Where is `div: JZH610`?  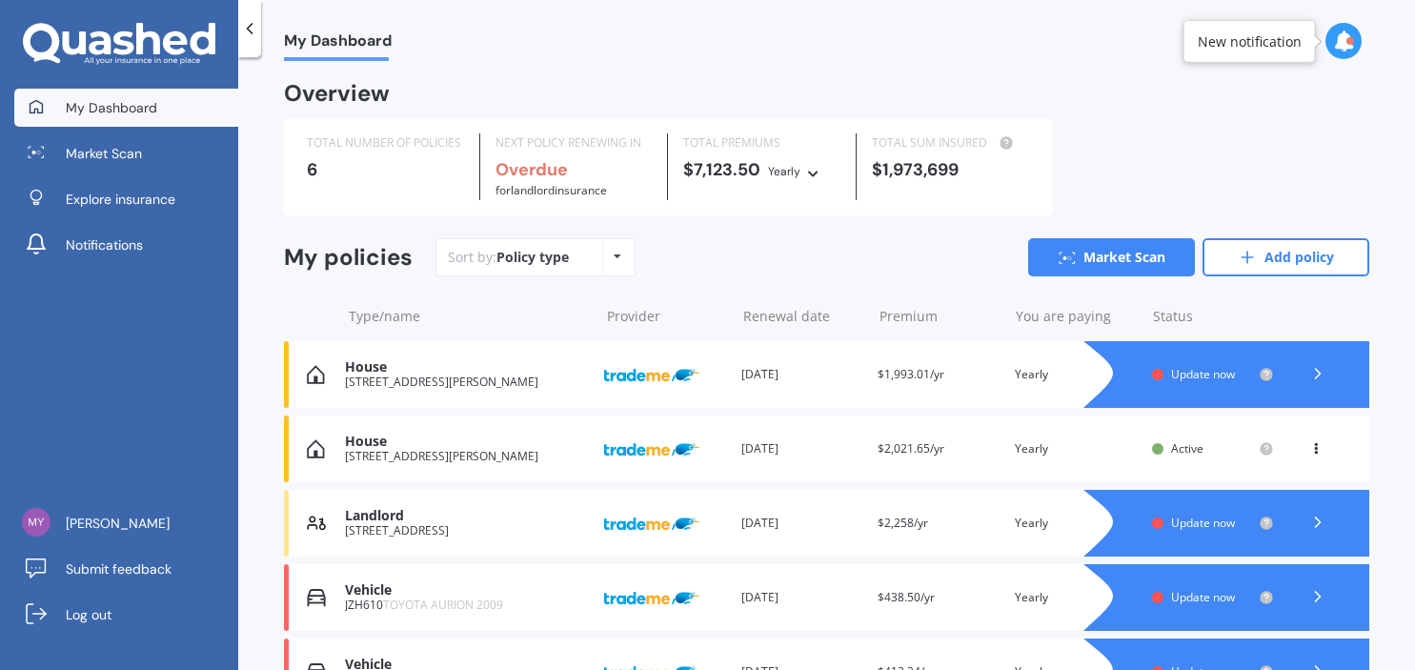 div: JZH610 is located at coordinates (467, 605).